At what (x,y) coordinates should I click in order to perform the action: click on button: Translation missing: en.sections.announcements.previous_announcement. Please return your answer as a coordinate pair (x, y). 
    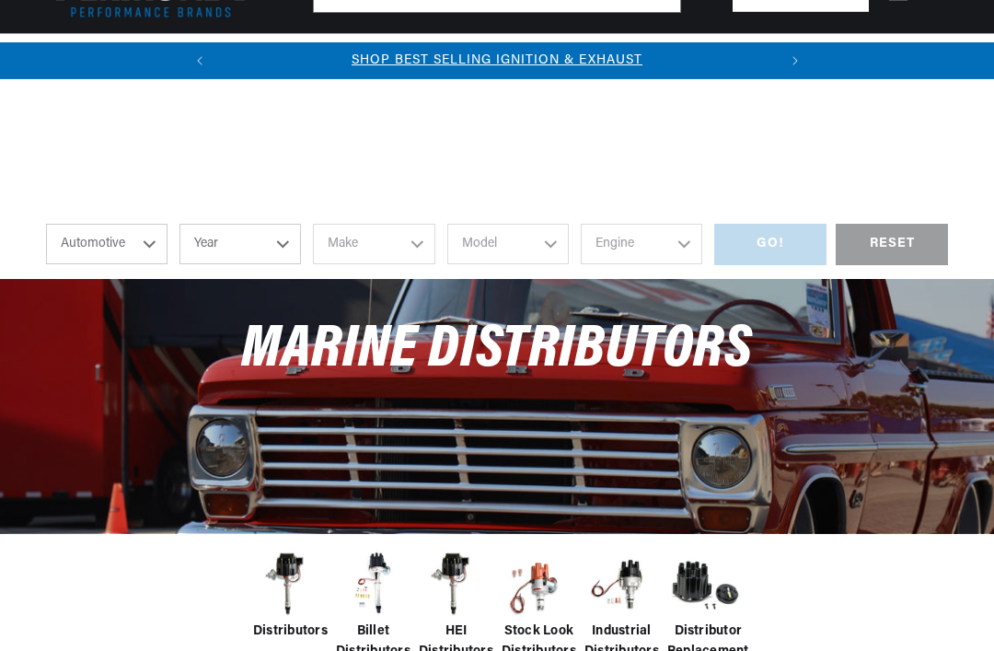
    Looking at the image, I should click on (200, 61).